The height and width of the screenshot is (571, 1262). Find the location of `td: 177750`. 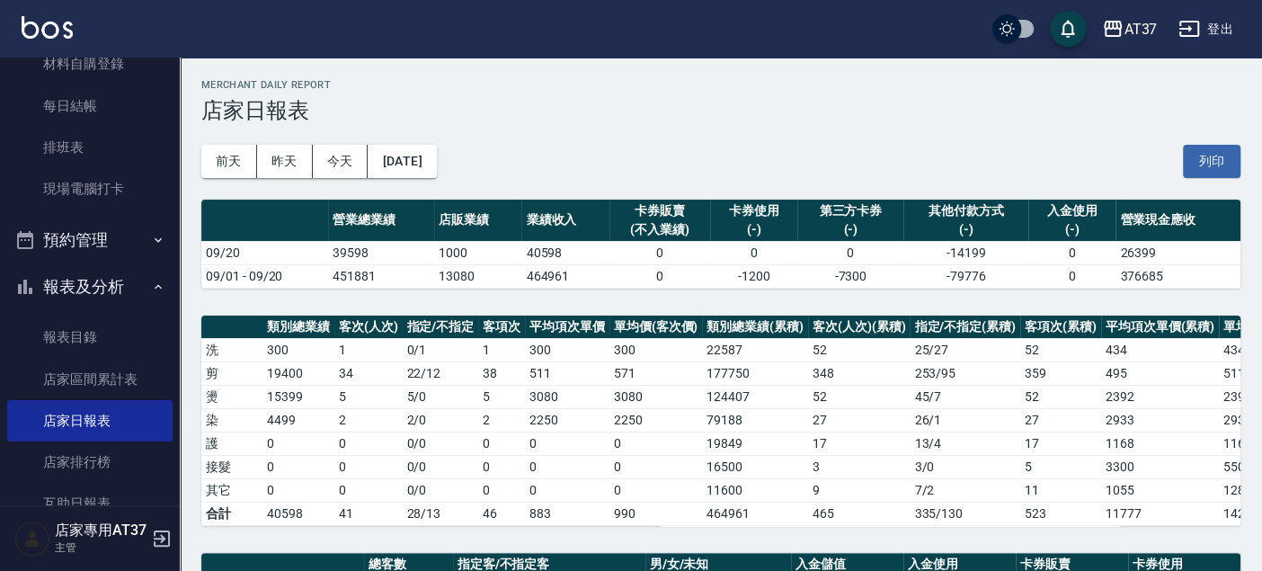

td: 177750 is located at coordinates (755, 373).